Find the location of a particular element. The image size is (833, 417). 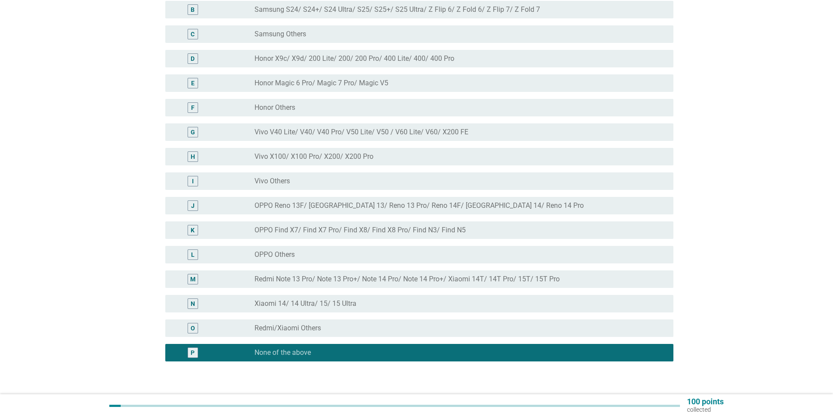

div: N is located at coordinates (193, 304).